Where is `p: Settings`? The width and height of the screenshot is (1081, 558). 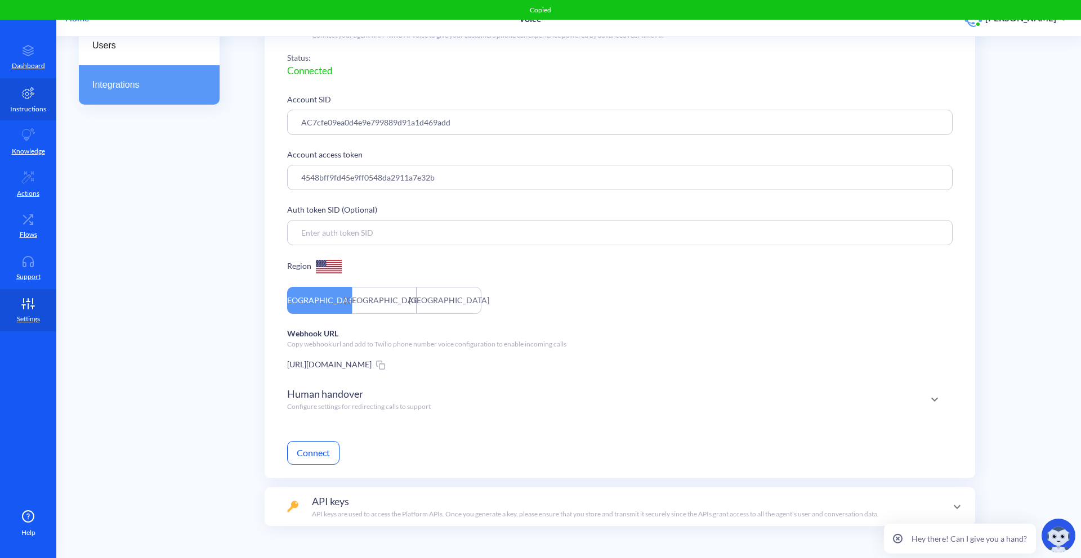
p: Settings is located at coordinates (28, 319).